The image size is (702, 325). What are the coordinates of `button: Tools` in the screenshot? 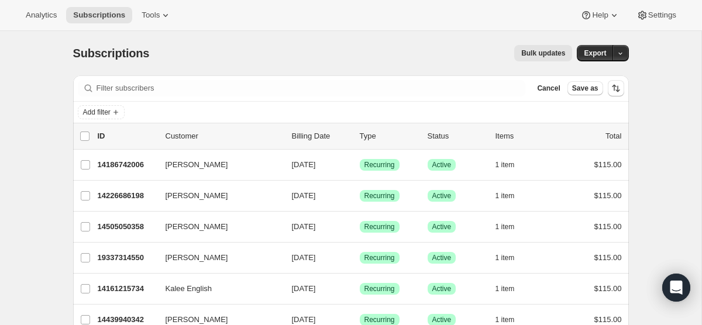 It's located at (156, 15).